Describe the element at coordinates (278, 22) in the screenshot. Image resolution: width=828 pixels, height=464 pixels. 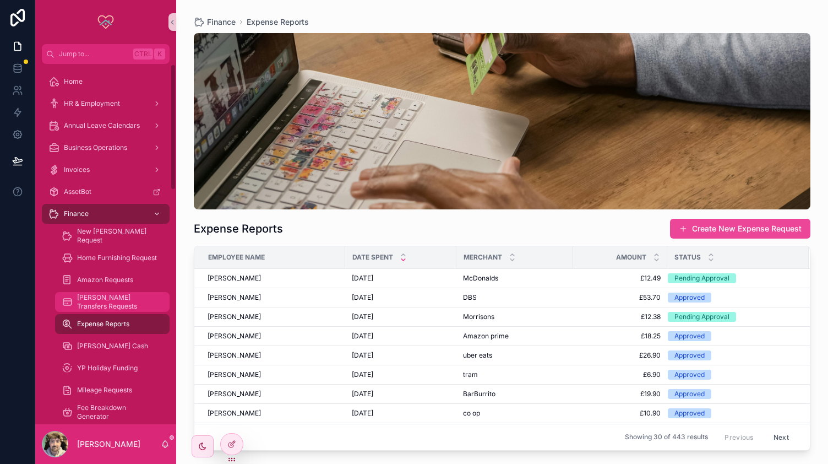
I see `span: Expense Reports` at that location.